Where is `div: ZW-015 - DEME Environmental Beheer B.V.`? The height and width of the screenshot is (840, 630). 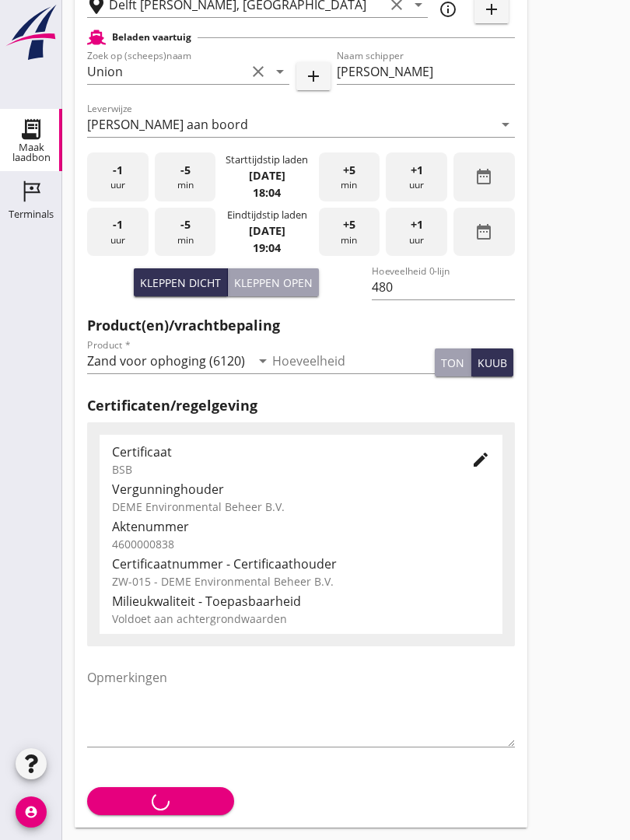 div: ZW-015 - DEME Environmental Beheer B.V. is located at coordinates (301, 581).